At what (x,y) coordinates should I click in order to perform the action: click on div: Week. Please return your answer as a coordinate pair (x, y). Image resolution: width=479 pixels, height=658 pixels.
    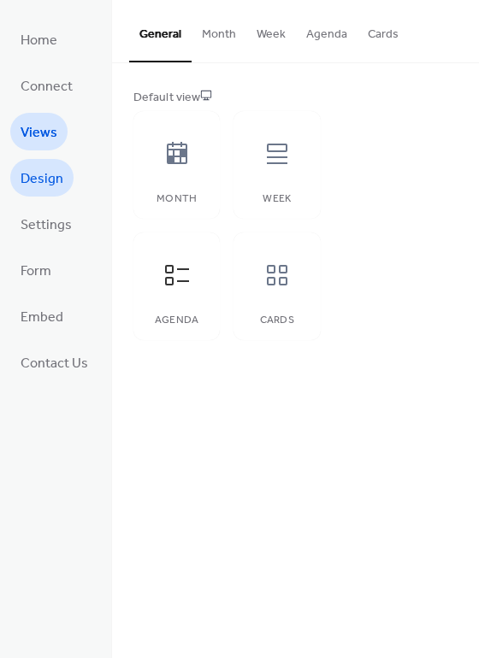
    Looking at the image, I should click on (276, 199).